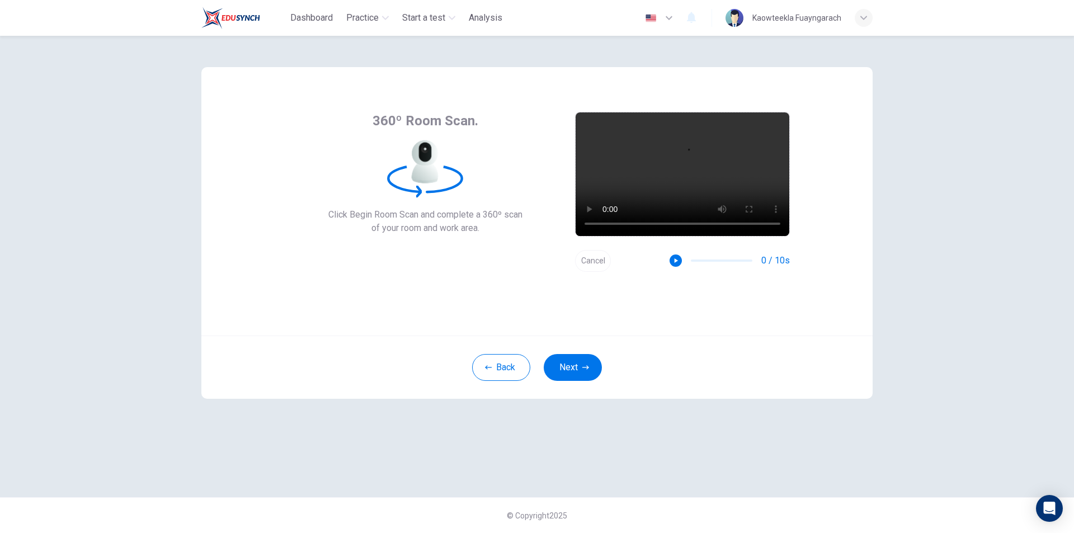  What do you see at coordinates (425, 121) in the screenshot?
I see `span: 360º Room Scan.` at bounding box center [425, 121].